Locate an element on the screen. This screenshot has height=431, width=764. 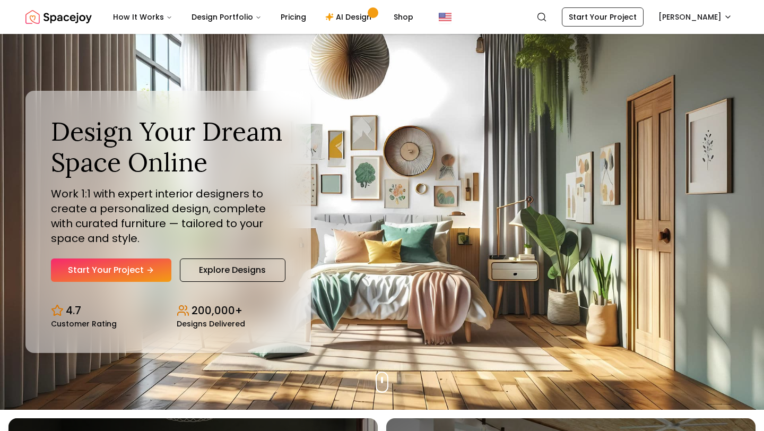
a: Pricing is located at coordinates (293, 17).